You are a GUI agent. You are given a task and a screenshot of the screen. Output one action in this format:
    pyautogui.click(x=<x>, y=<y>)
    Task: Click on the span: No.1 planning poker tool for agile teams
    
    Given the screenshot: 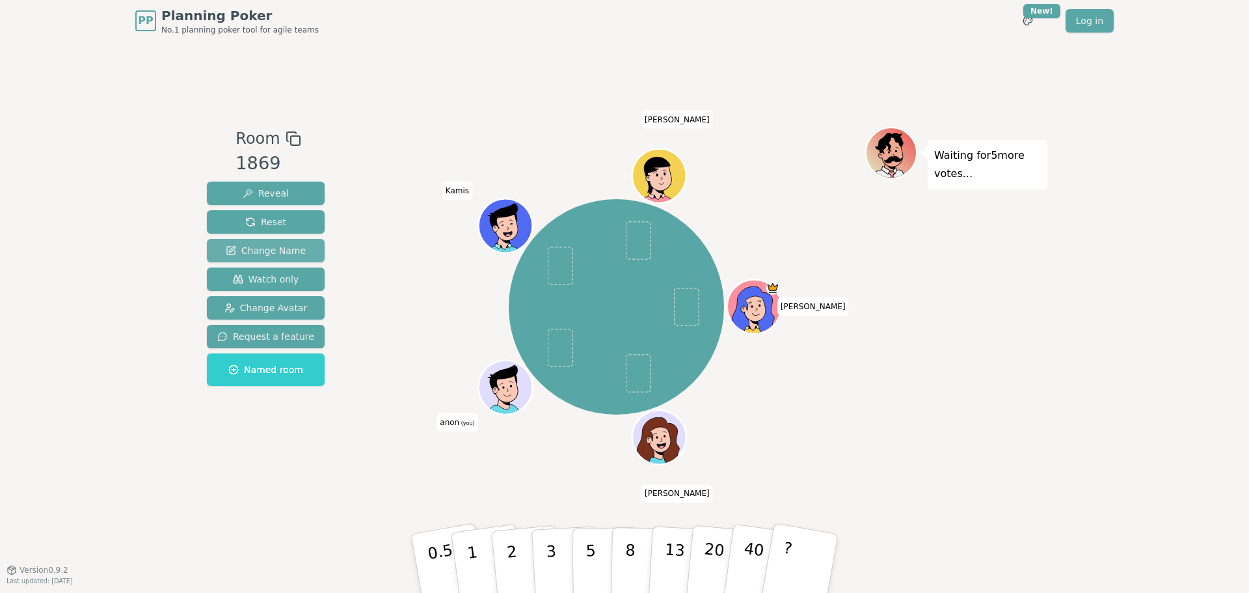 What is the action you would take?
    pyautogui.click(x=240, y=30)
    